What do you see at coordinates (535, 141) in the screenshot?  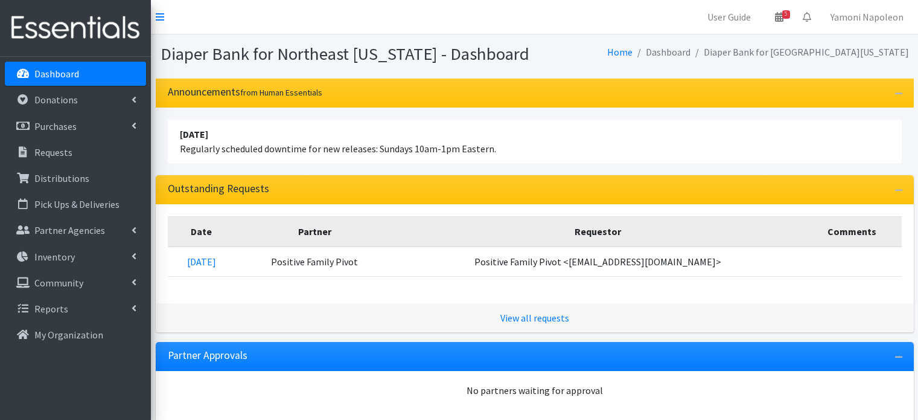 I see `li: Regularly scheduled downtime for new releases: Sundays 10am-1pm Eastern.` at bounding box center [535, 141].